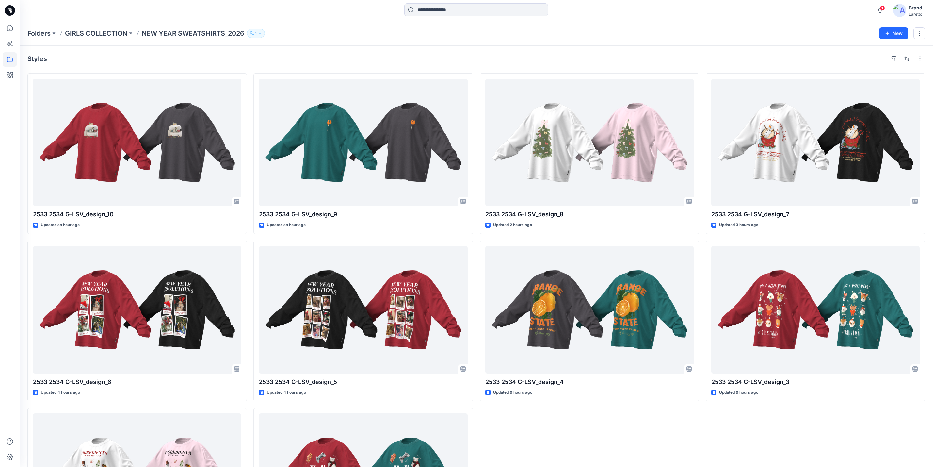 Image resolution: width=933 pixels, height=467 pixels. I want to click on button: New, so click(893, 33).